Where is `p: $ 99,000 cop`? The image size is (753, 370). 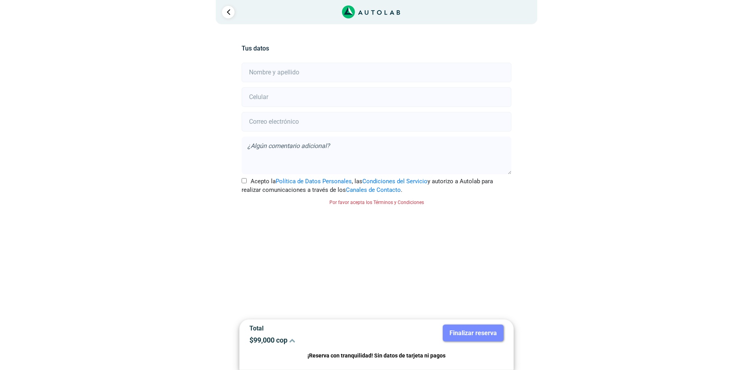
p: $ 99,000 cop is located at coordinates (310, 340).